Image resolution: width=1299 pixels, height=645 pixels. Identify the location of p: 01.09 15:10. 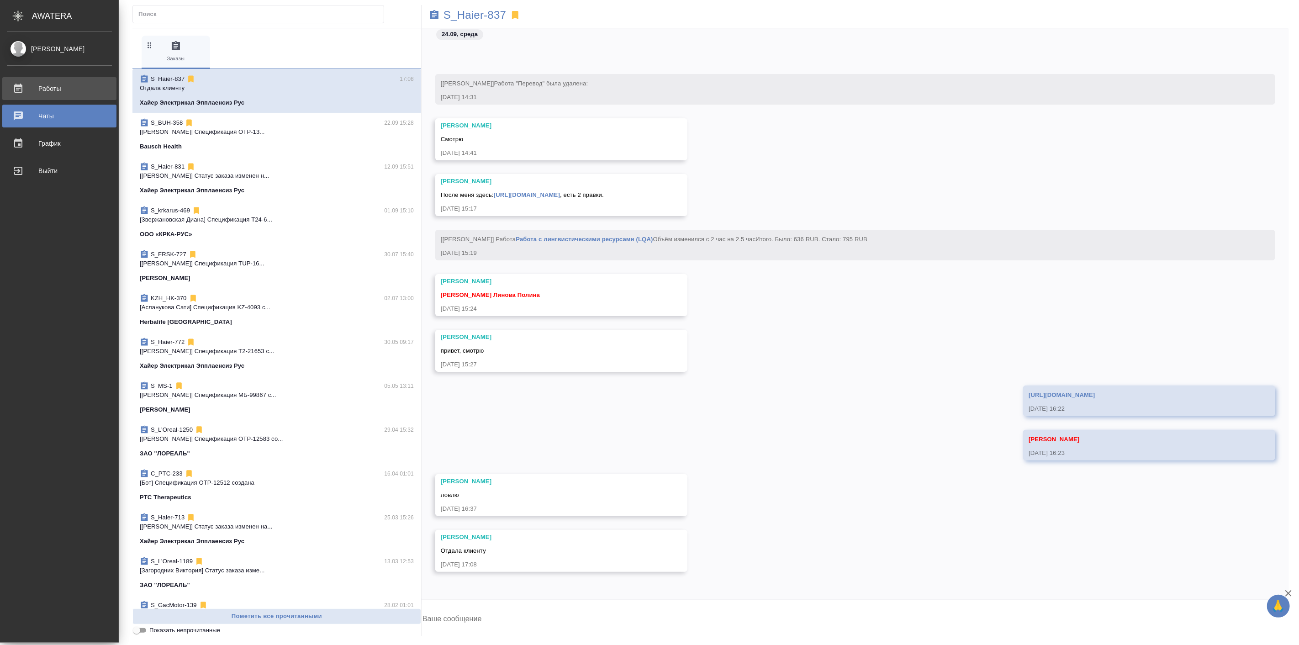
(399, 211).